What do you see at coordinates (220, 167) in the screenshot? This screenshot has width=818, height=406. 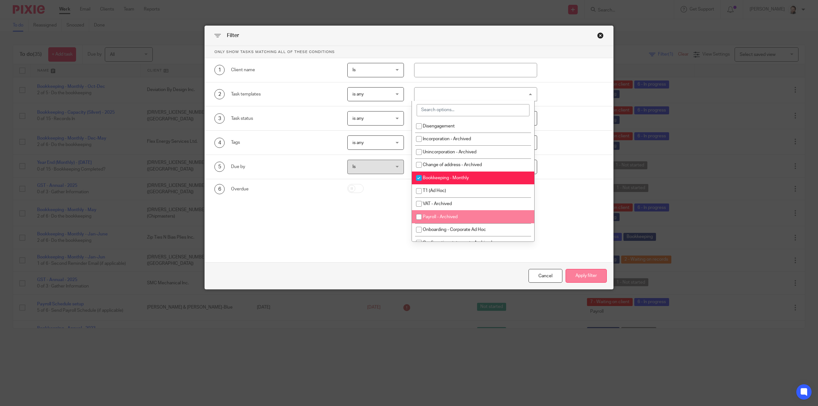 I see `div: 5` at bounding box center [220, 167].